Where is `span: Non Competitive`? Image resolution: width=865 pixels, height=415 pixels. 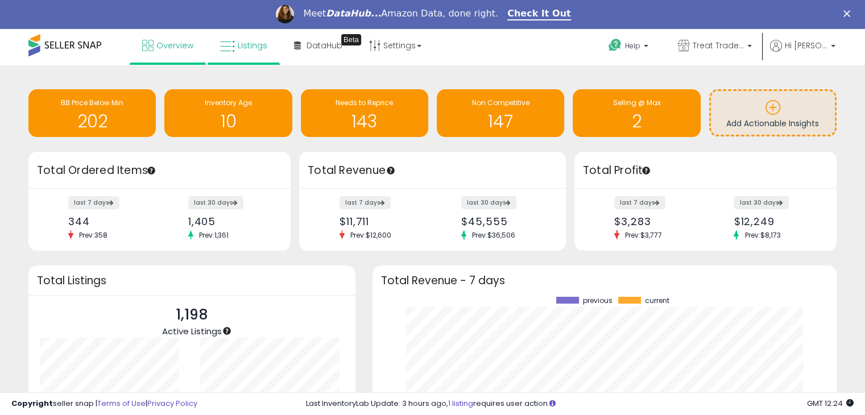
span: Non Competitive is located at coordinates (501, 102).